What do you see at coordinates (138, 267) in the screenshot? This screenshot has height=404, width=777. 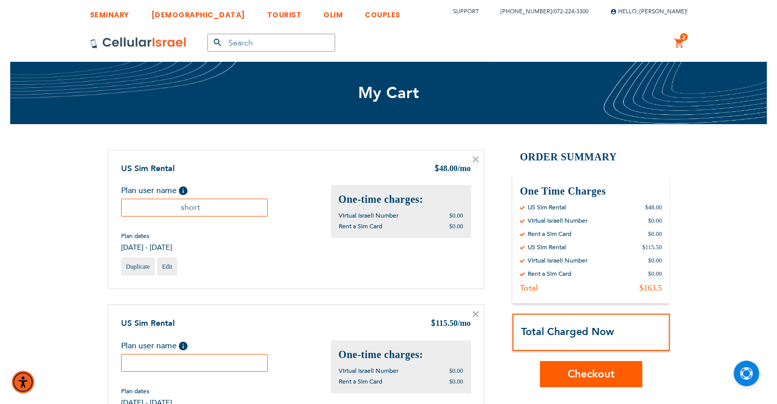 I see `span: Duplicate` at bounding box center [138, 267].